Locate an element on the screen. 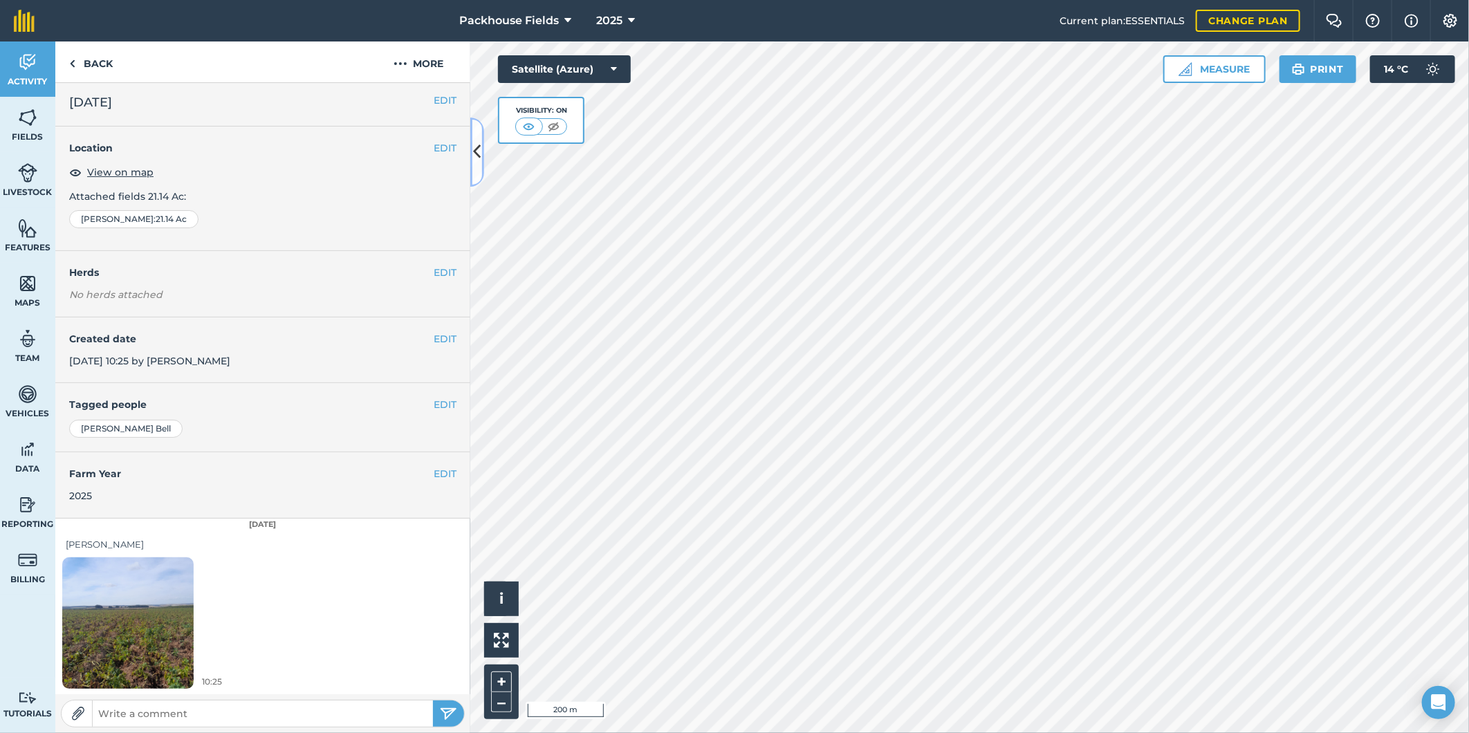  div: 2025 is located at coordinates (263, 496).